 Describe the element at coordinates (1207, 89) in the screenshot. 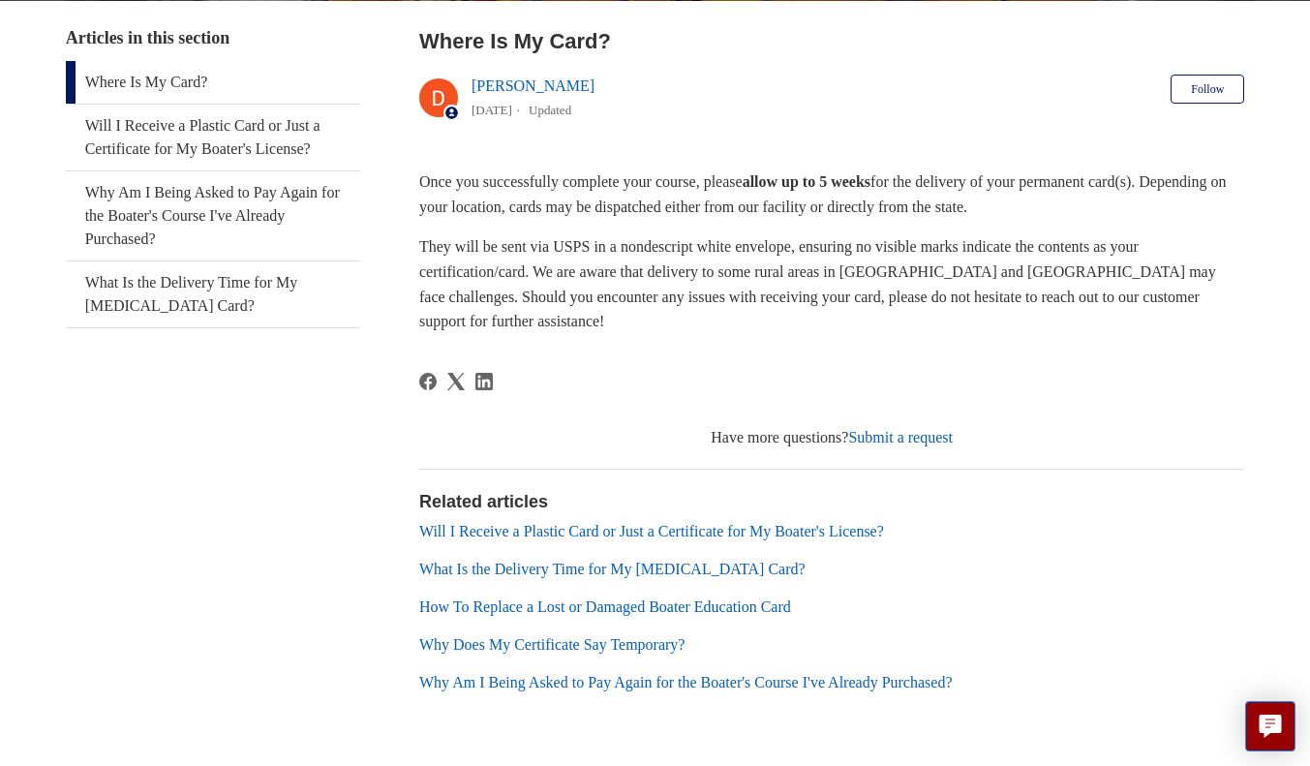

I see `button: Follow Article` at that location.